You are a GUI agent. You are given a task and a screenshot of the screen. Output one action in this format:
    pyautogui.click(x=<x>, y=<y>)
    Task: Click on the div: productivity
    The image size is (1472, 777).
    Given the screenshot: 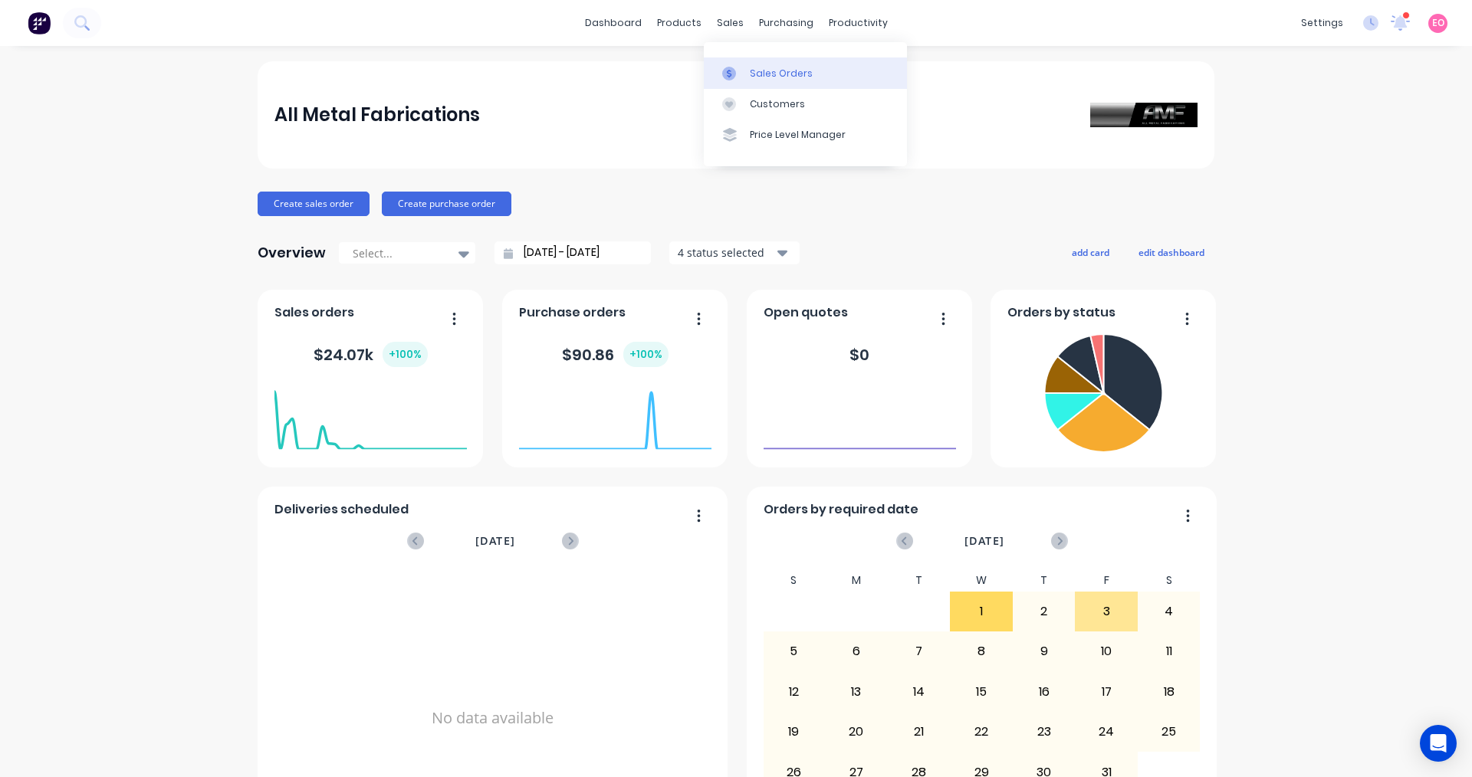 What is the action you would take?
    pyautogui.click(x=858, y=23)
    